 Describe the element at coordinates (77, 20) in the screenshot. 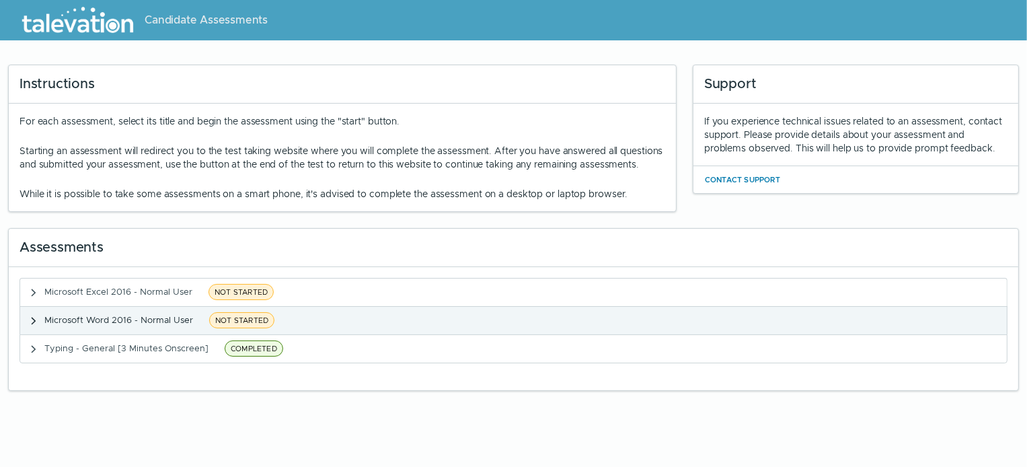

I see `img: Talevation_Logo_Transparent_white.png` at that location.